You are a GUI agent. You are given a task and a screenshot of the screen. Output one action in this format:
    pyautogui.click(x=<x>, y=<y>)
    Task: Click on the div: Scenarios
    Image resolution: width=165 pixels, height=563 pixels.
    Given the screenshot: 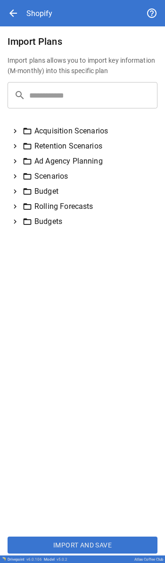 What is the action you would take?
    pyautogui.click(x=88, y=176)
    